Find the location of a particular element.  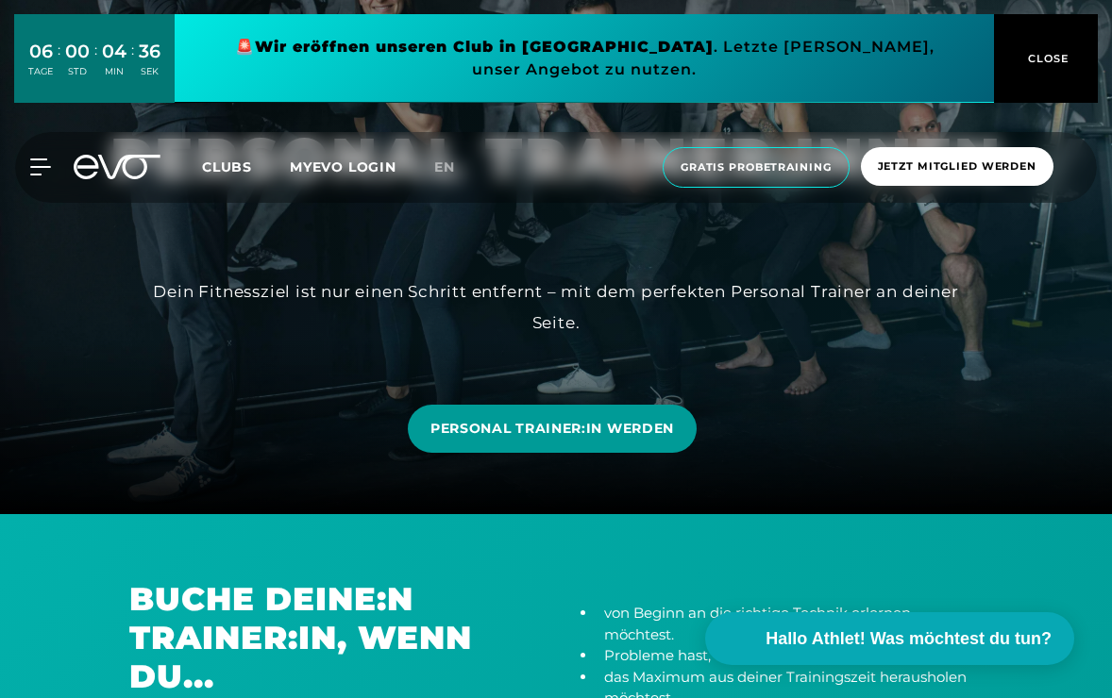

div: 00 is located at coordinates (77, 51).